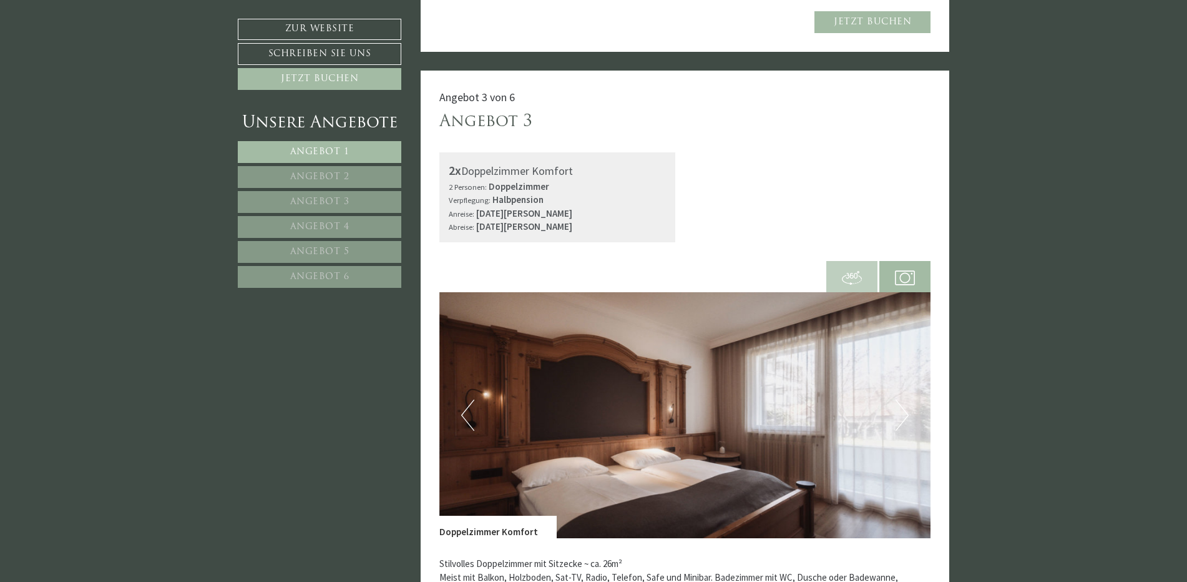 This screenshot has width=1187, height=582. What do you see at coordinates (246, 19) in the screenshot?
I see `div: Donnerstag` at bounding box center [246, 19].